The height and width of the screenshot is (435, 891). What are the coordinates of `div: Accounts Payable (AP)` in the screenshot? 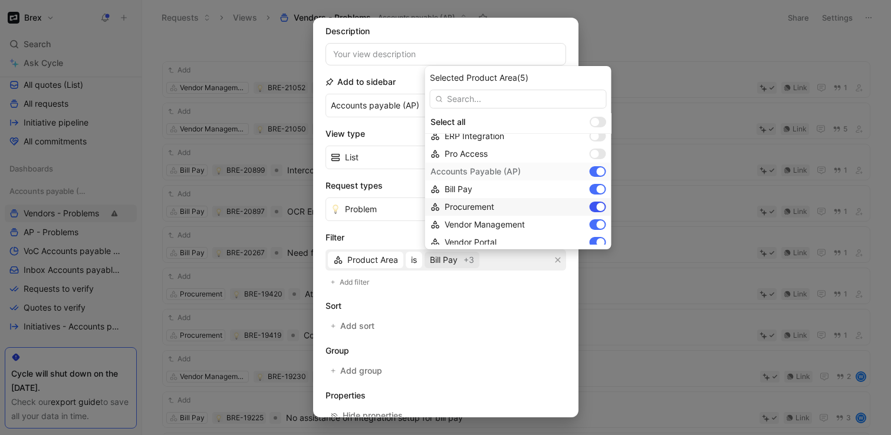 It's located at (508, 172).